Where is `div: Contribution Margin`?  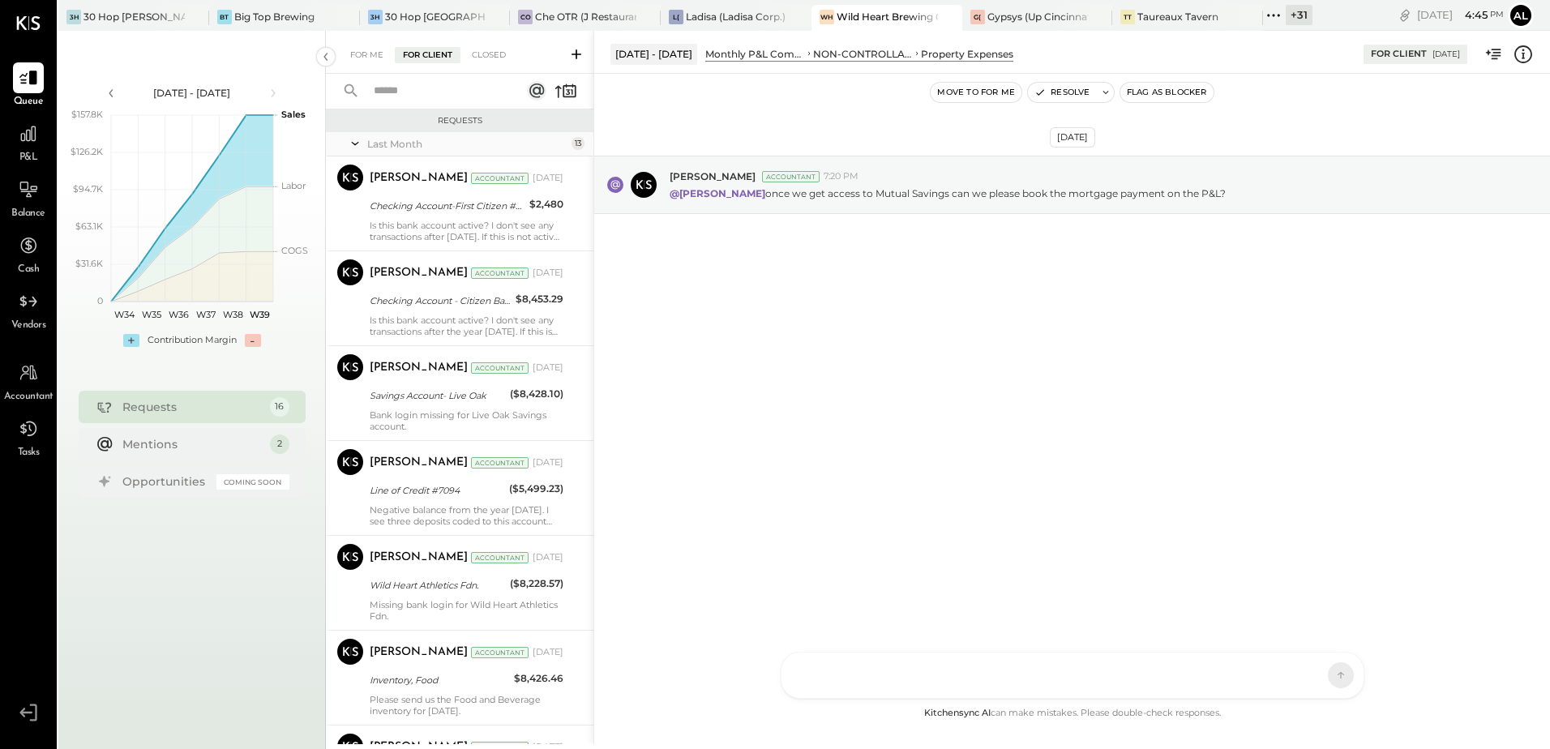 div: Contribution Margin is located at coordinates (192, 340).